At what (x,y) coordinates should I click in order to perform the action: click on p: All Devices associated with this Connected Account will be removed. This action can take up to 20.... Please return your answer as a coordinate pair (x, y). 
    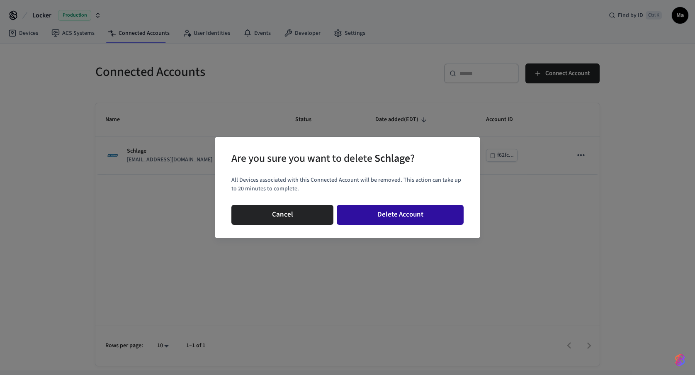
    Looking at the image, I should click on (347, 184).